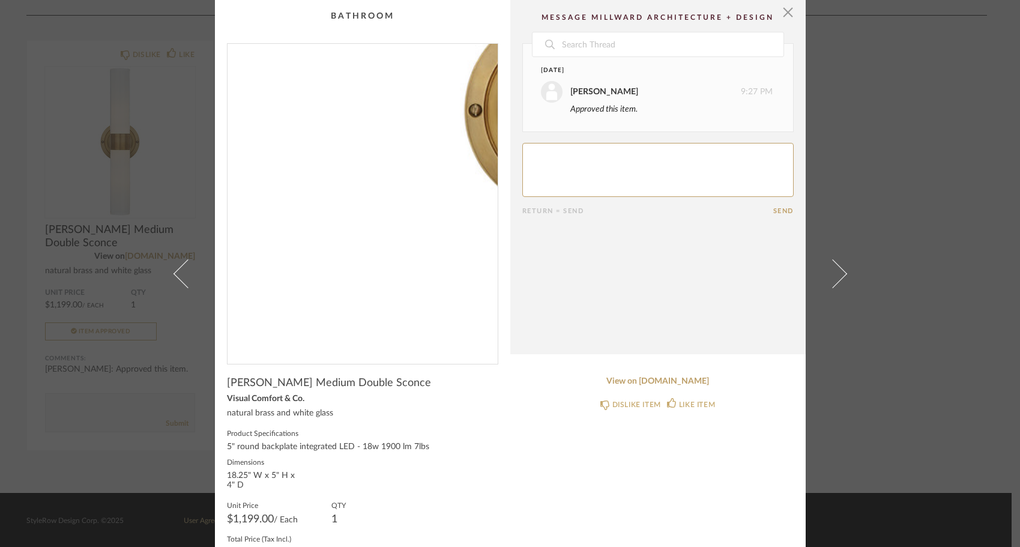  What do you see at coordinates (657, 92) in the screenshot?
I see `div: 9:27 PM` at bounding box center [657, 92].